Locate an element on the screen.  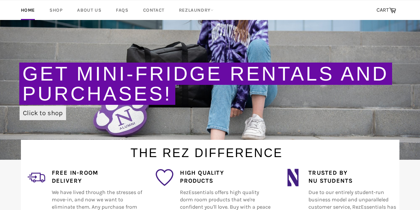
a: CART is located at coordinates (387, 10).